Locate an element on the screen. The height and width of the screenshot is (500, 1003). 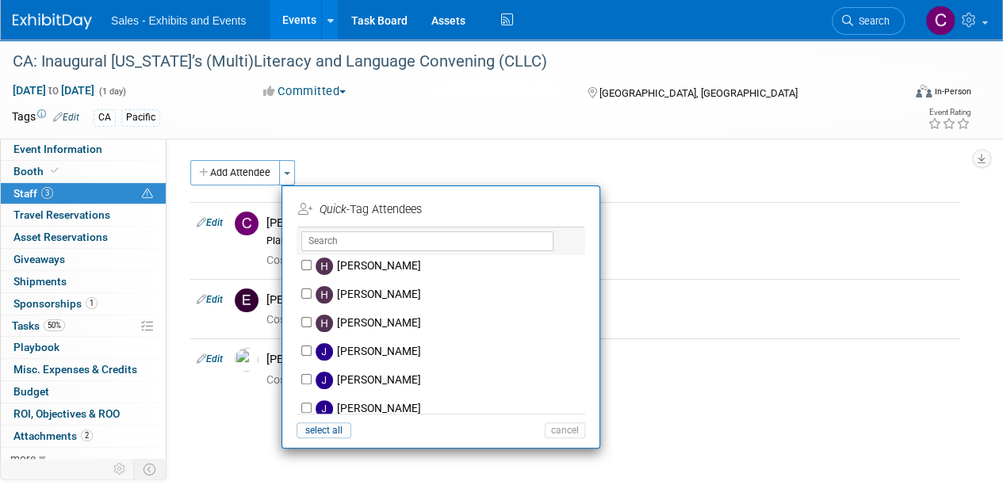
i: Quick is located at coordinates (333, 209).